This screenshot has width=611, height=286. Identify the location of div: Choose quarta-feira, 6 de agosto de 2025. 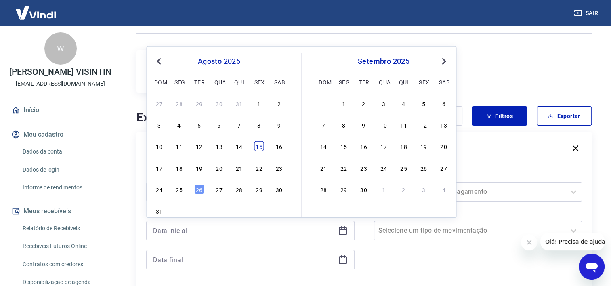
(219, 125).